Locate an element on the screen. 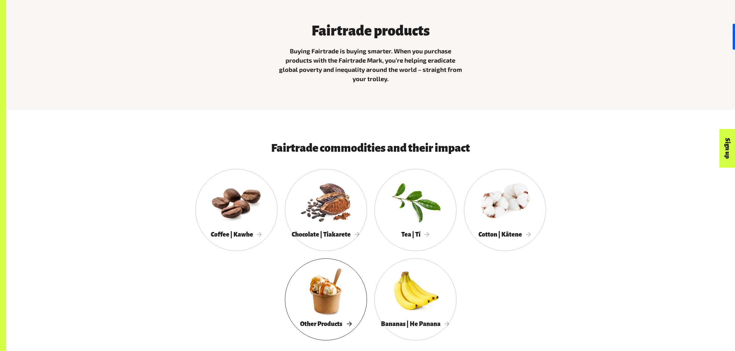 This screenshot has width=735, height=351. a: Coffee | Kawhe is located at coordinates (236, 210).